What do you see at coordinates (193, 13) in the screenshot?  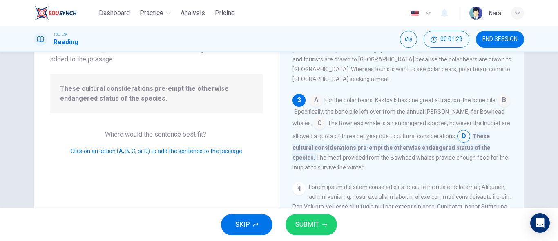 I see `span: Analysis` at bounding box center [193, 13].